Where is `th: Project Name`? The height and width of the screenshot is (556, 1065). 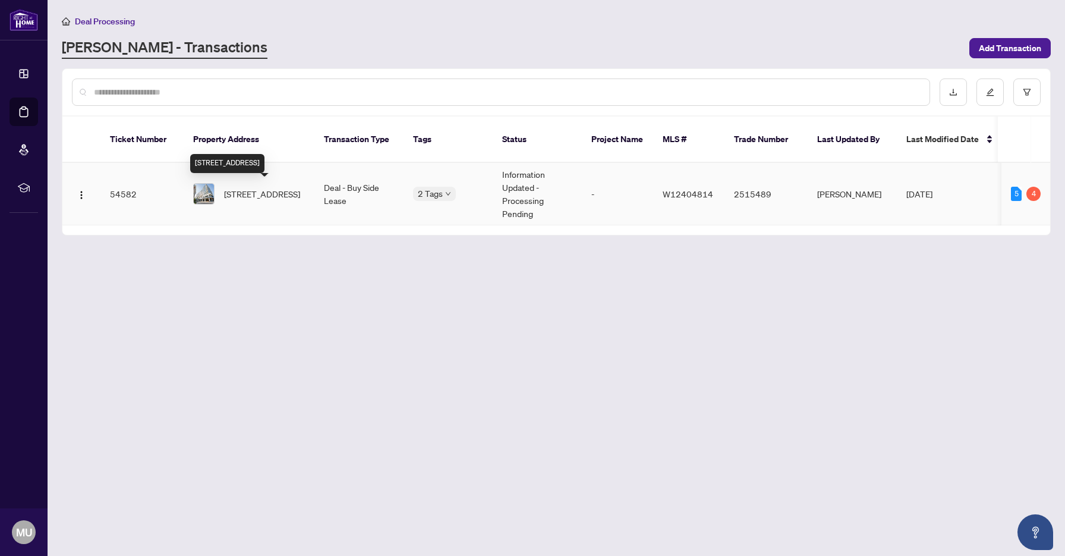 th: Project Name is located at coordinates (618, 140).